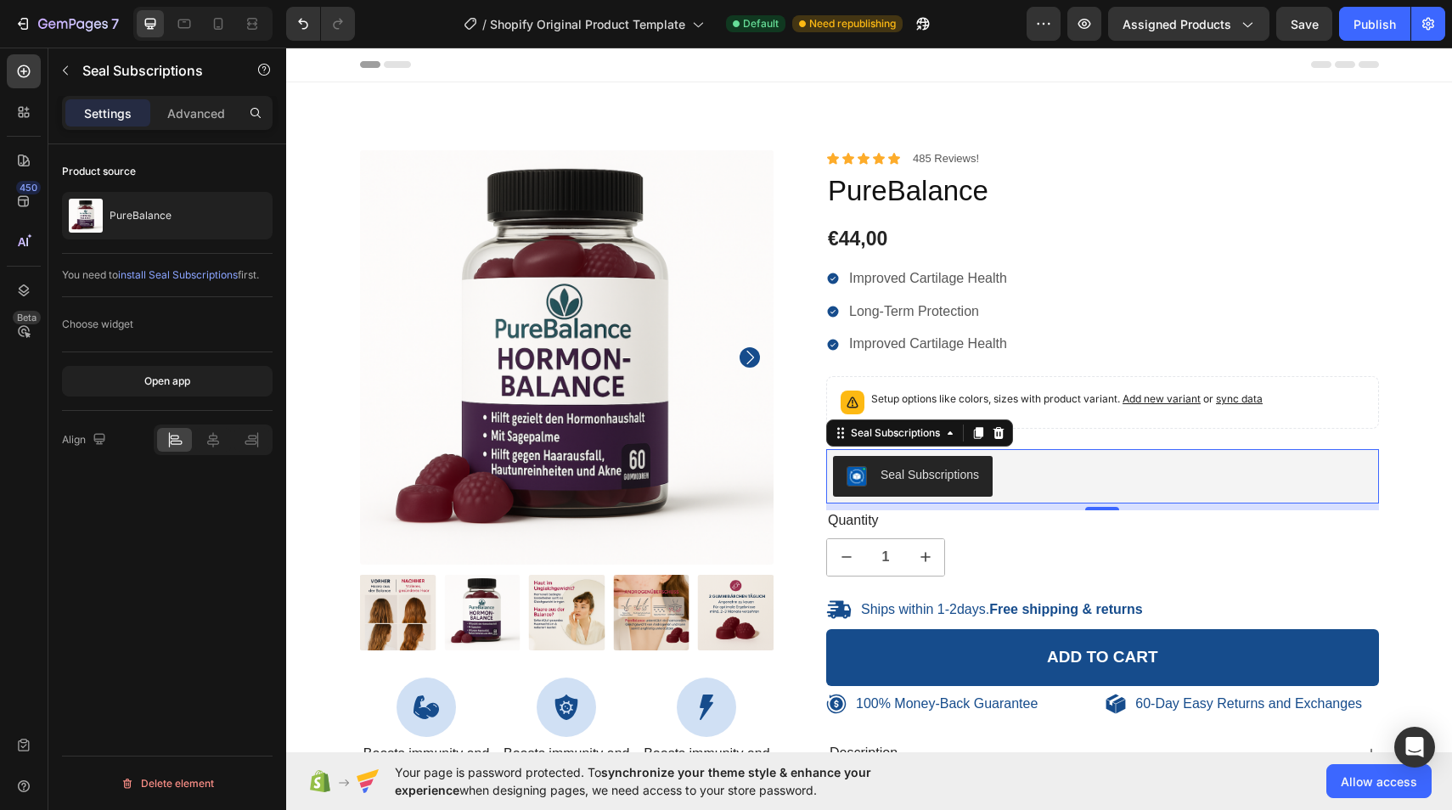 Image resolution: width=1452 pixels, height=810 pixels. Describe the element at coordinates (320, 24) in the screenshot. I see `div: Undo/Redo` at that location.